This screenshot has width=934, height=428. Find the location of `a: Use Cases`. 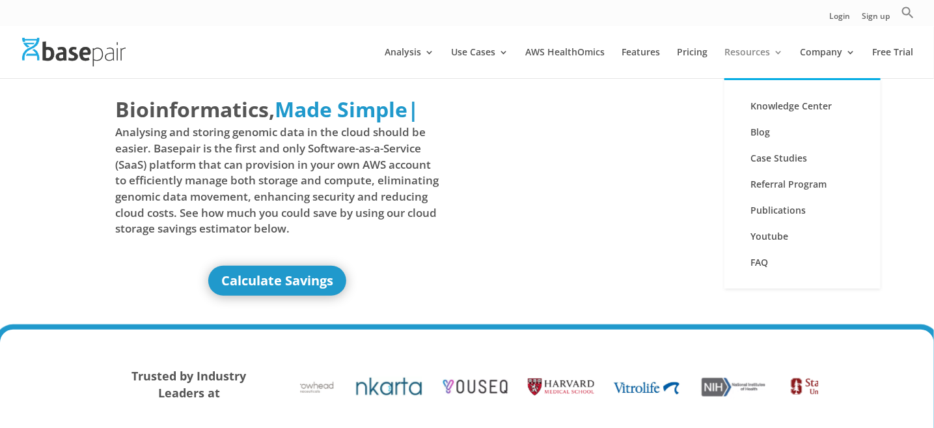

a: Use Cases is located at coordinates (480, 62).